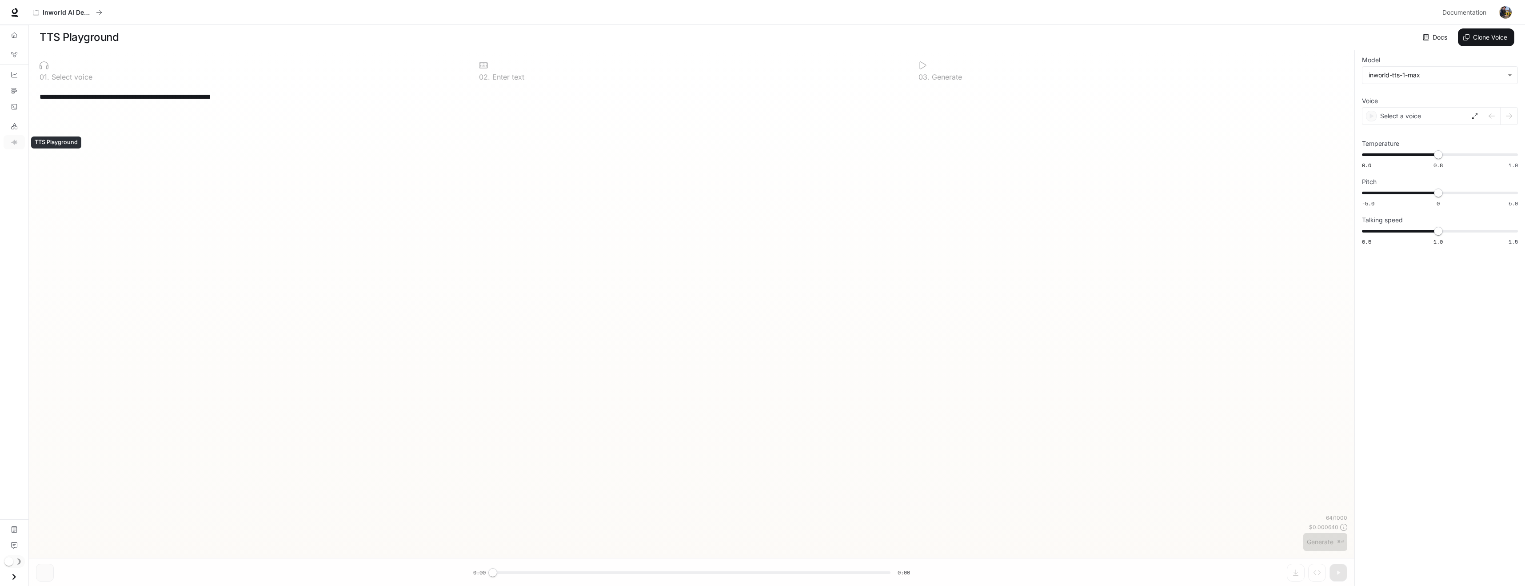 Image resolution: width=1525 pixels, height=586 pixels. I want to click on span: 0, so click(1438, 203).